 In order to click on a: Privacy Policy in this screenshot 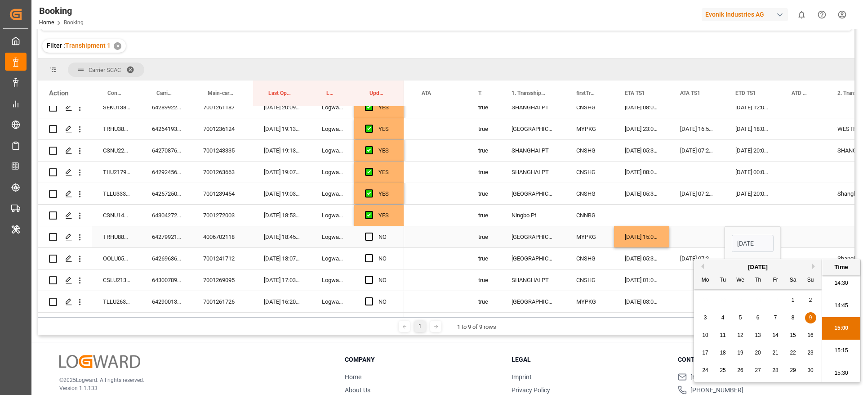, I will do `click(531, 390)`.